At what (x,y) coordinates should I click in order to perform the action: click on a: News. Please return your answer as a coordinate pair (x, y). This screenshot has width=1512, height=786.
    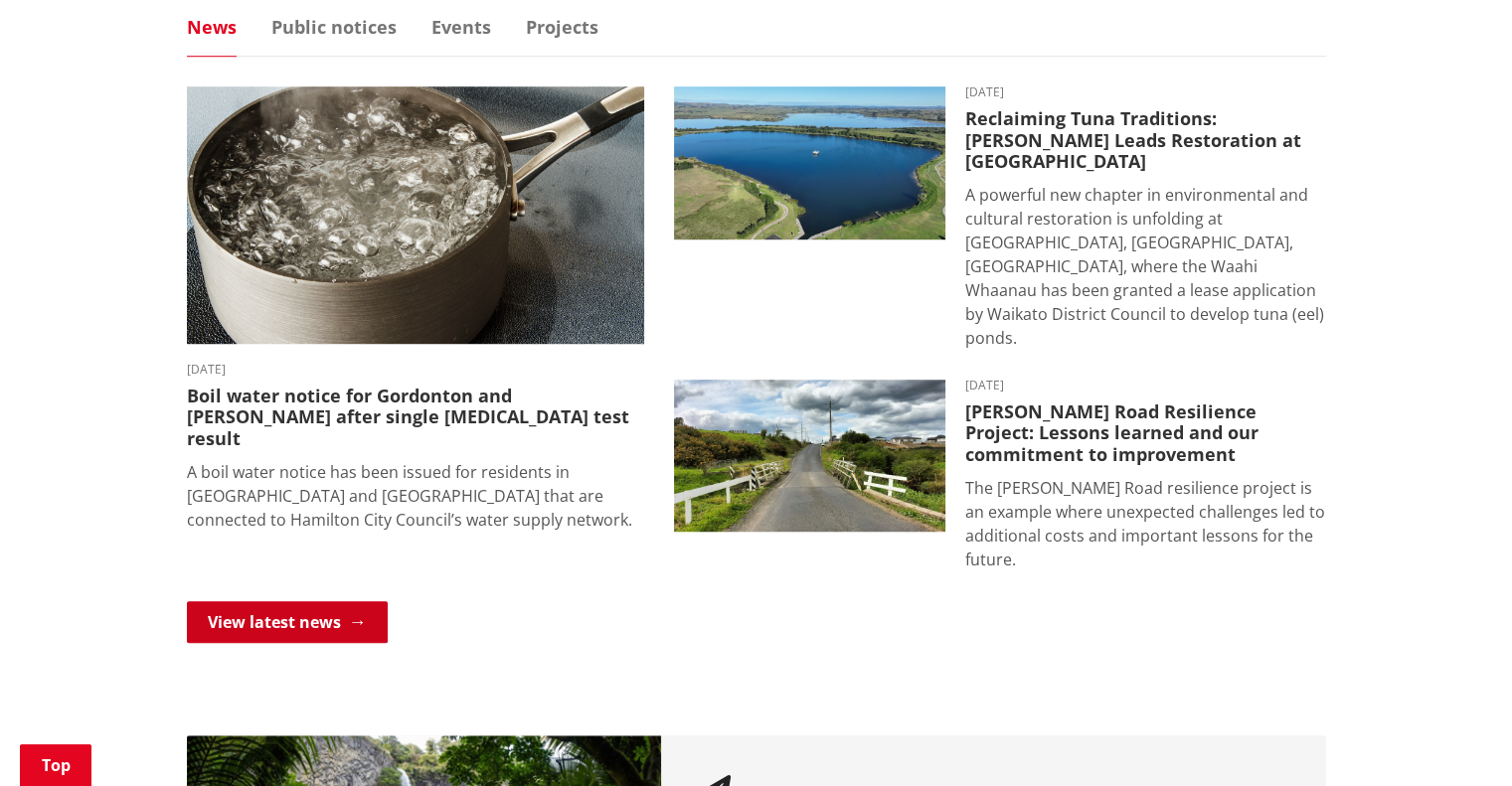
    Looking at the image, I should click on (212, 27).